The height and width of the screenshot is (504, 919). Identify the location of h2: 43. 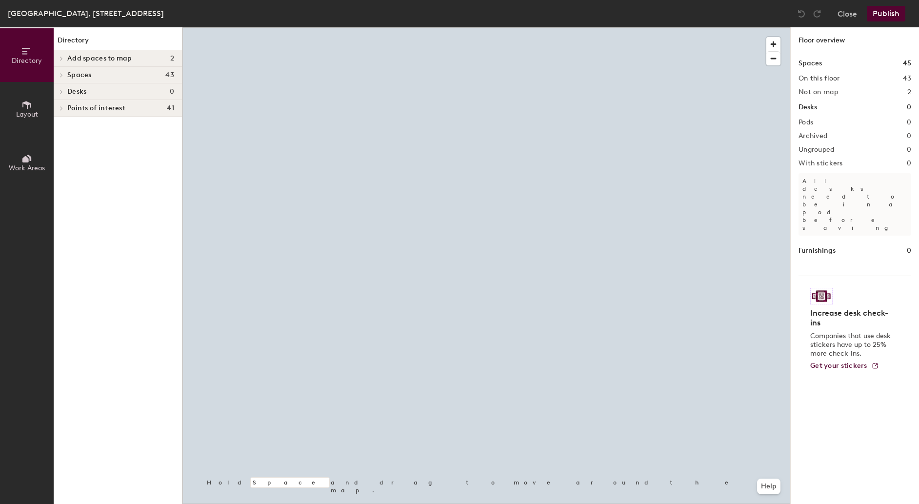
(907, 79).